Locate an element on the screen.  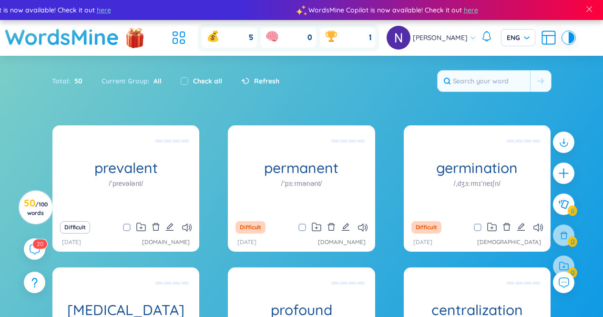
h1: germination is located at coordinates (477, 168).